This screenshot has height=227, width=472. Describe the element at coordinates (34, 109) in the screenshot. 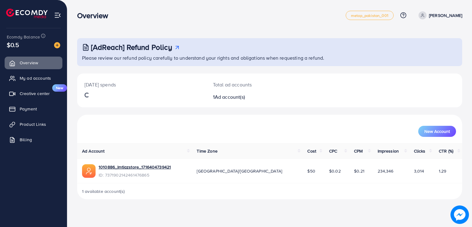

I see `a: Payment` at that location.